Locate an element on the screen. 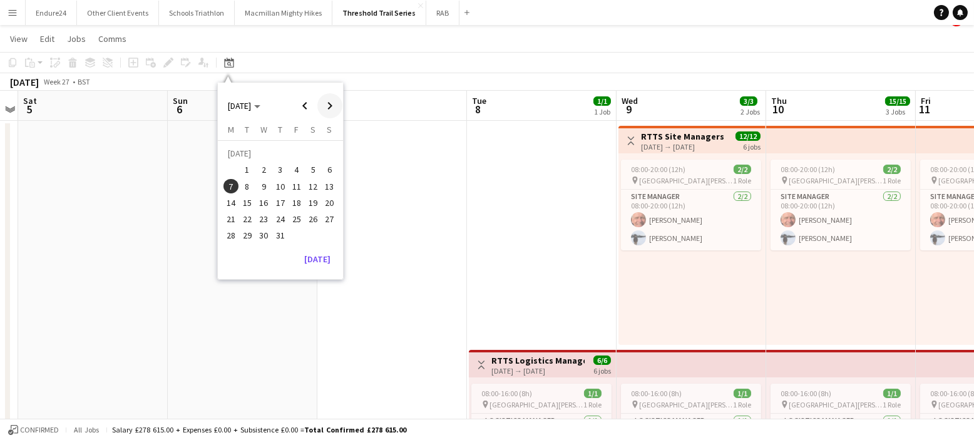  span: 23 is located at coordinates (263, 219).